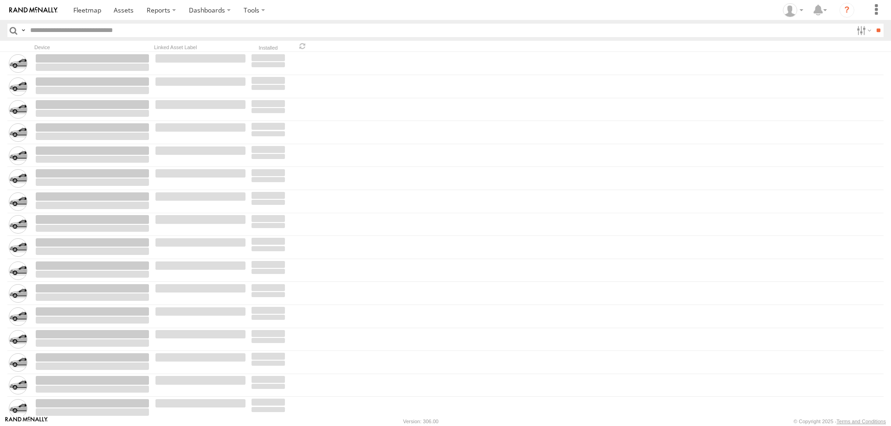  I want to click on div: Installed, so click(268, 48).